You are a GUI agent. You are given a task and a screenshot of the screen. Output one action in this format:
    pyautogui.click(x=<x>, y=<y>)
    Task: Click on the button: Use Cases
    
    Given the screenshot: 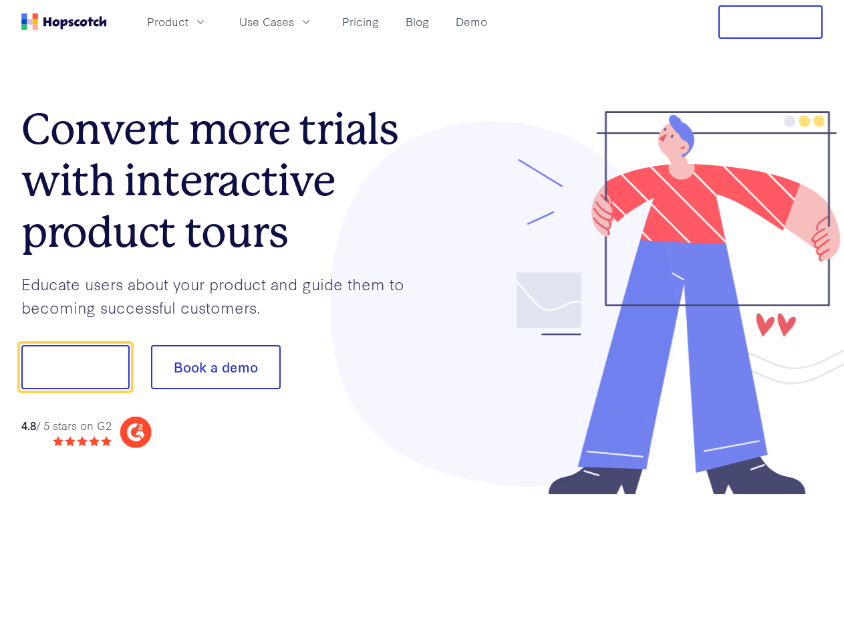 What is the action you would take?
    pyautogui.click(x=276, y=21)
    